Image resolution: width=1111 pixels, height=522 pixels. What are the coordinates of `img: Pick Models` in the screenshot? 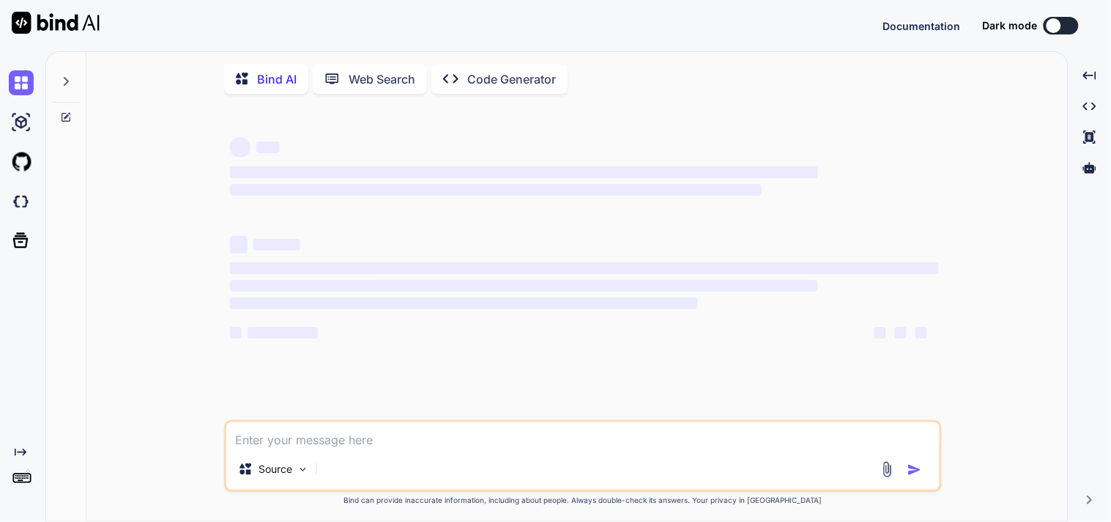 It's located at (303, 469).